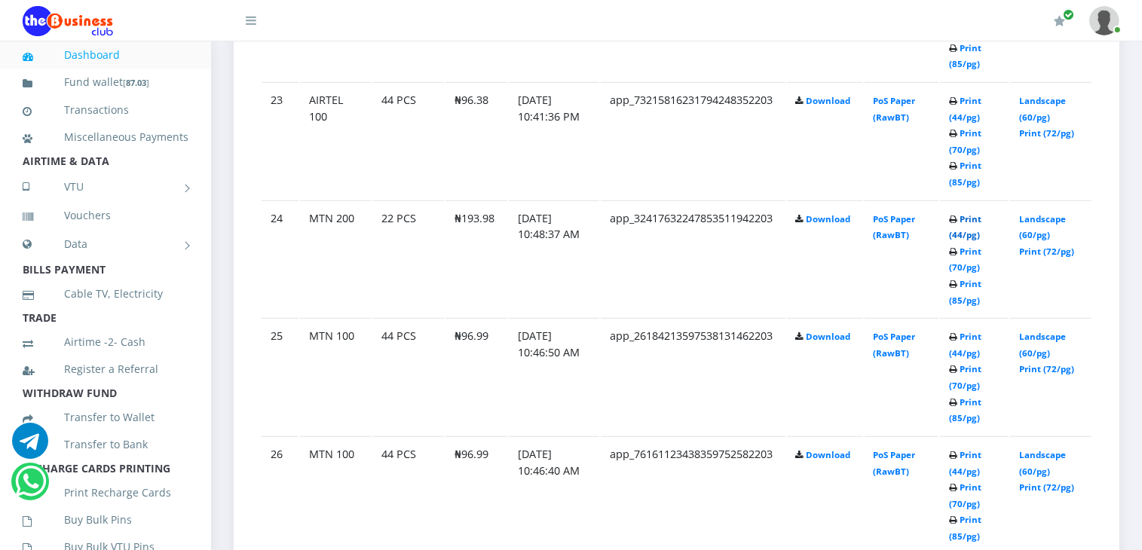 The width and height of the screenshot is (1142, 550). Describe the element at coordinates (106, 342) in the screenshot. I see `a: Airtime -2- Cash` at that location.